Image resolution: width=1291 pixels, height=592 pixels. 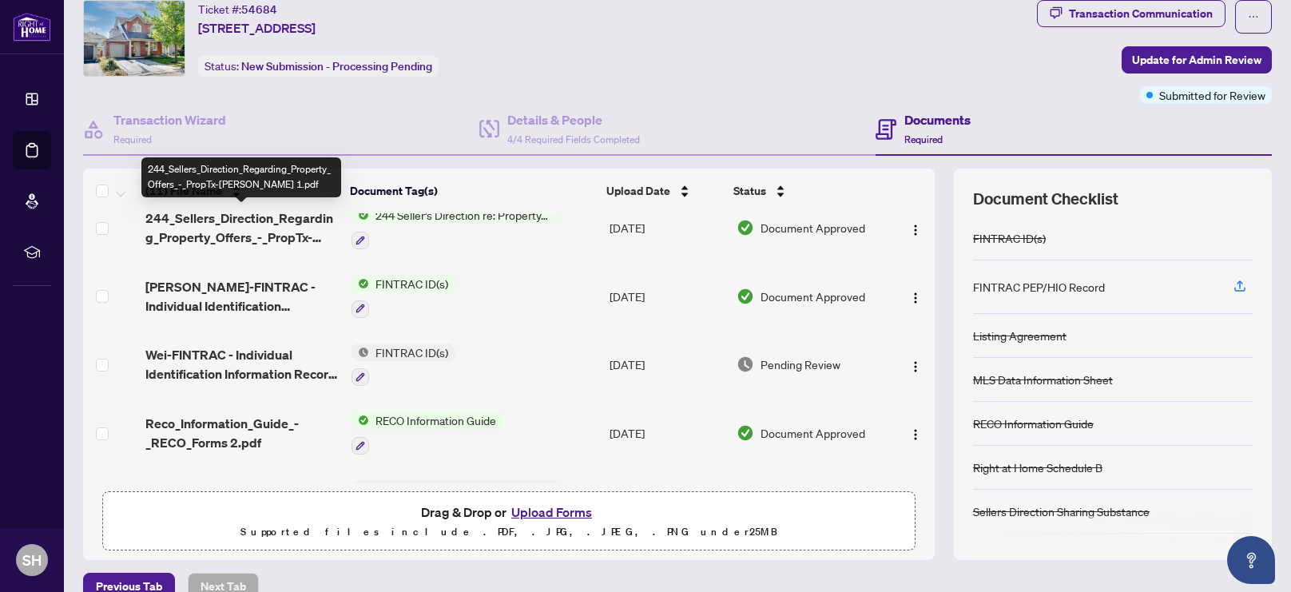 I want to click on th: Status, so click(x=806, y=191).